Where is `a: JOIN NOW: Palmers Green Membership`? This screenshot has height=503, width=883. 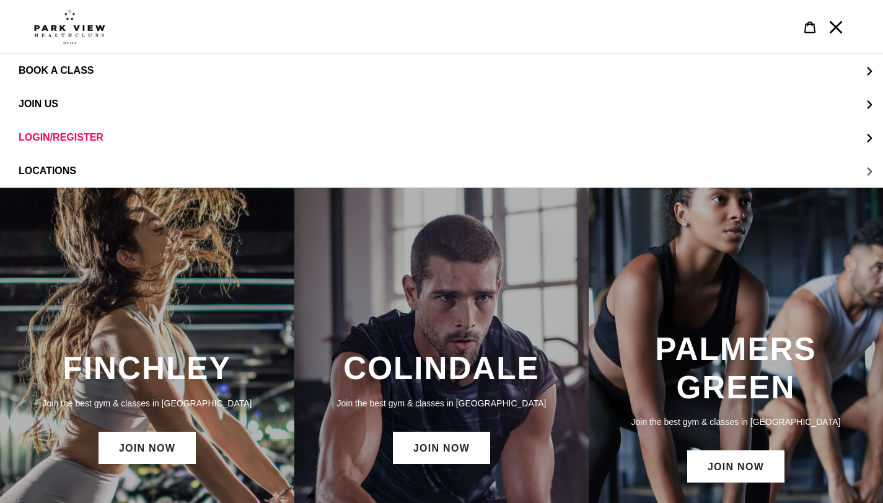 a: JOIN NOW: Palmers Green Membership is located at coordinates (736, 467).